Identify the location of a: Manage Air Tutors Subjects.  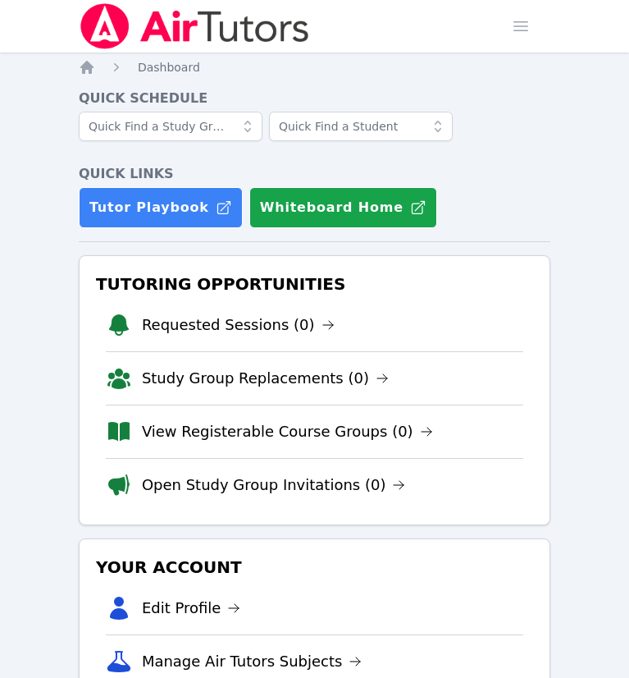
(252, 661).